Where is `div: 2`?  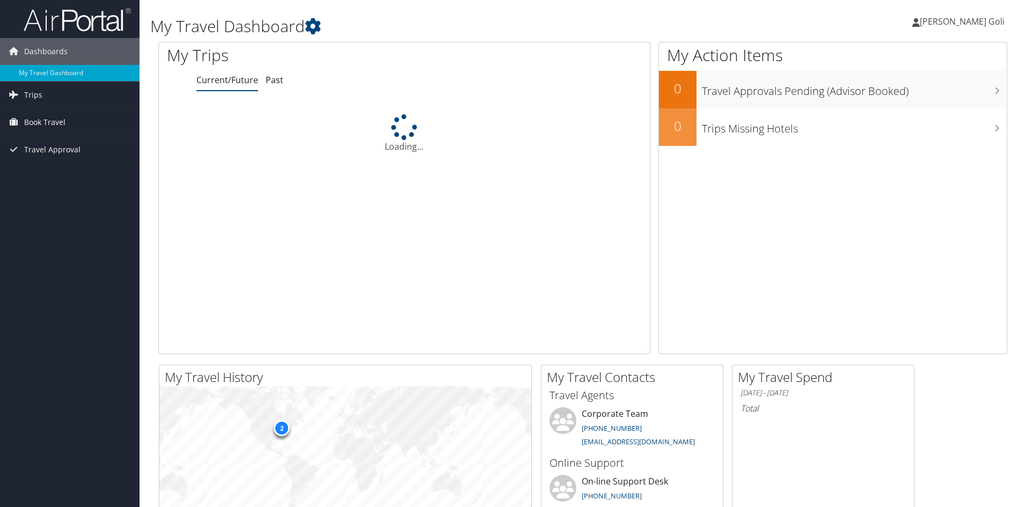
div: 2 is located at coordinates (282, 428).